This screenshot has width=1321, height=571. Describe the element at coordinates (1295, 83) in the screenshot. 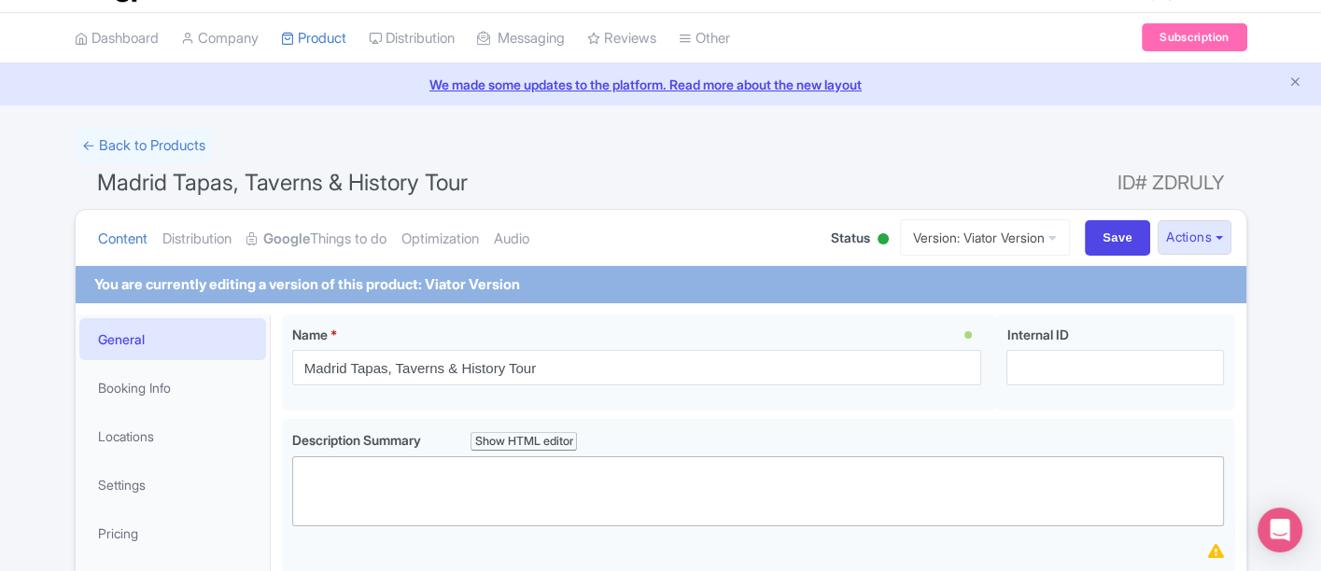

I see `button: Close announcement` at that location.